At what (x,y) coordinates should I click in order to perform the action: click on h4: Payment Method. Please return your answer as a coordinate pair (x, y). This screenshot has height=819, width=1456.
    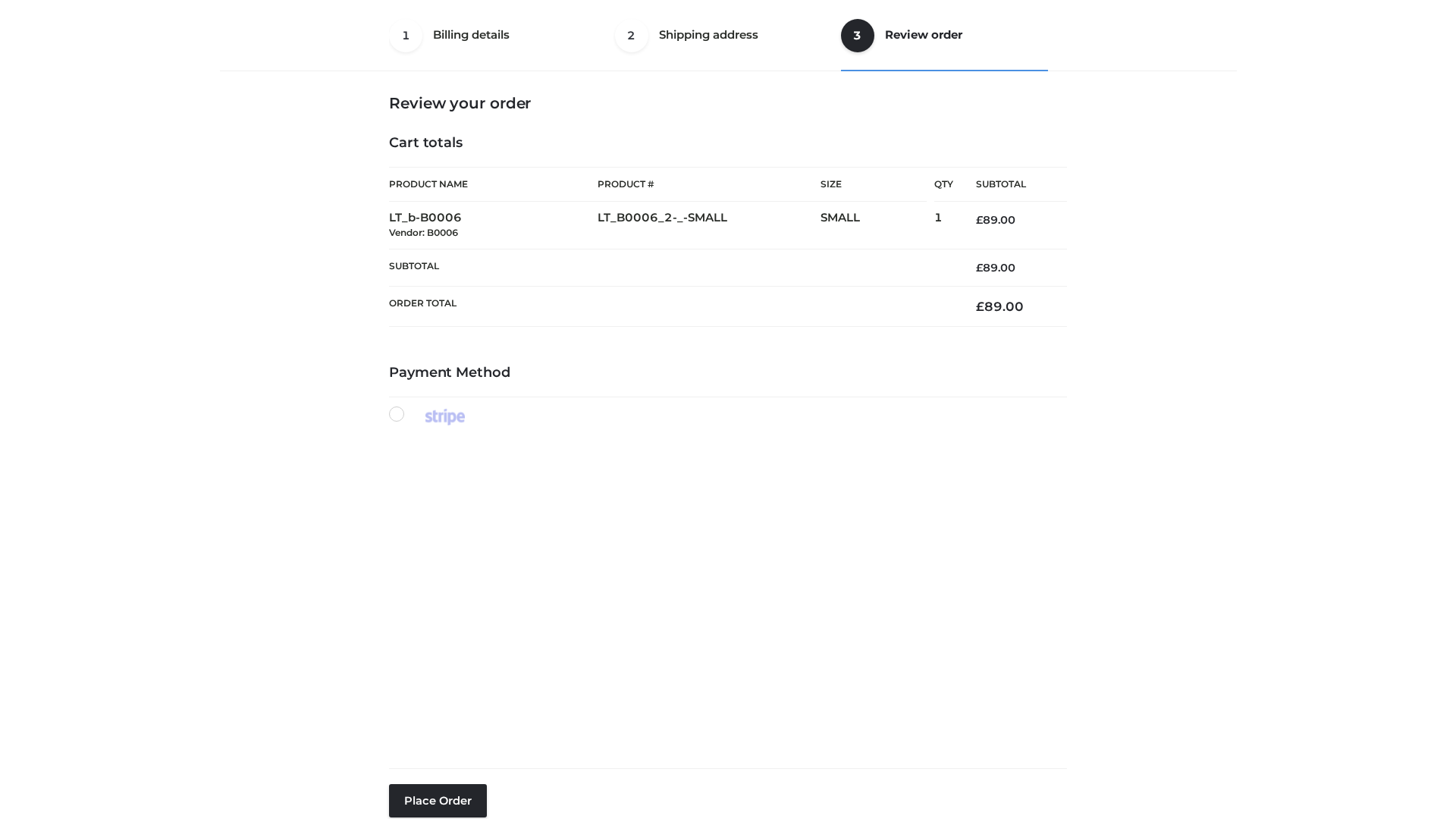
    Looking at the image, I should click on (728, 373).